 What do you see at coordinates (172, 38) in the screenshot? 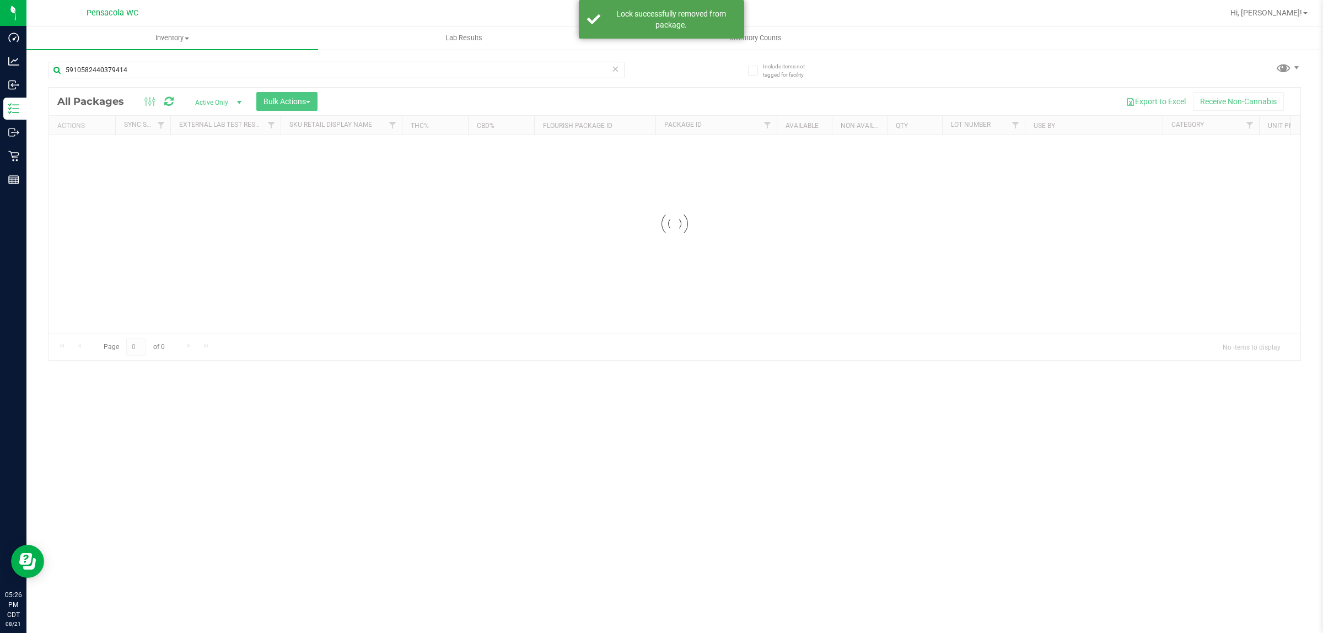
I see `a: Inventory` at bounding box center [172, 38].